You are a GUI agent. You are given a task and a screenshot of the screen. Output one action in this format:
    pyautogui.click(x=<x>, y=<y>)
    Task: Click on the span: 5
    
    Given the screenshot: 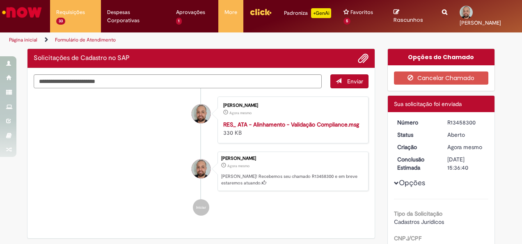 What is the action you would take?
    pyautogui.click(x=347, y=21)
    